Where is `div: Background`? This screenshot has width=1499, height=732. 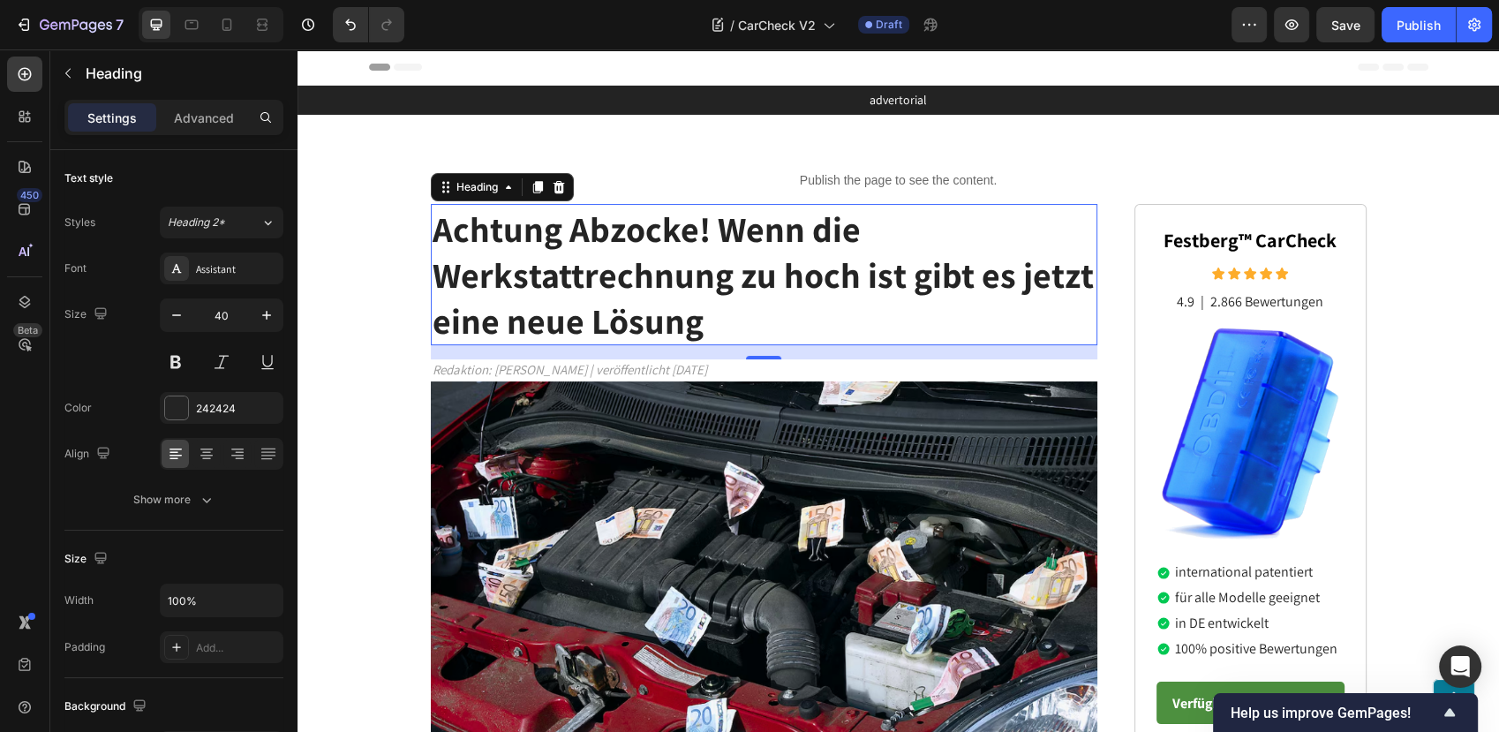
div: Background is located at coordinates (107, 706).